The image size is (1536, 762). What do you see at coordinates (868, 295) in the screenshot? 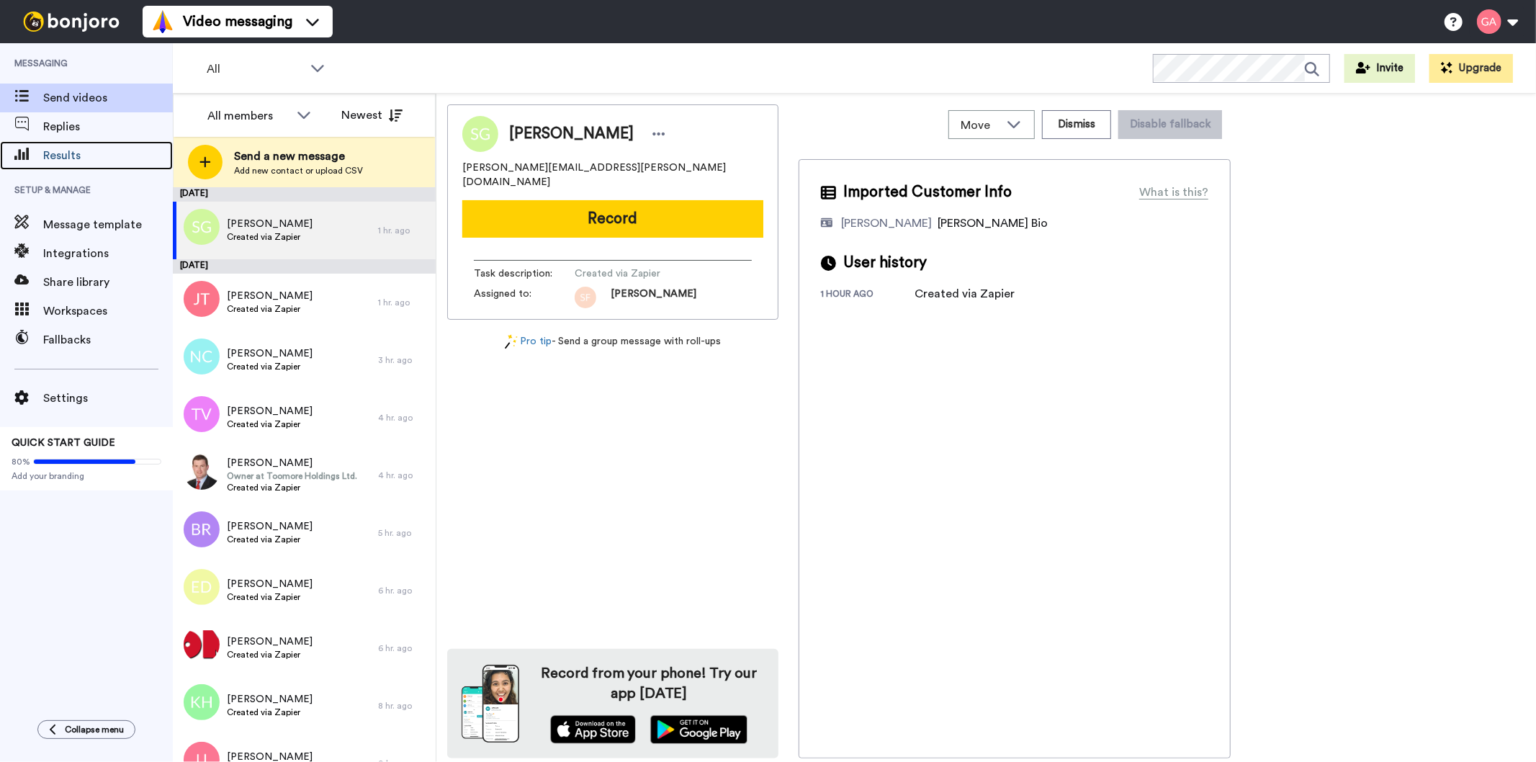
I see `div: 1 hour ago` at bounding box center [868, 295].